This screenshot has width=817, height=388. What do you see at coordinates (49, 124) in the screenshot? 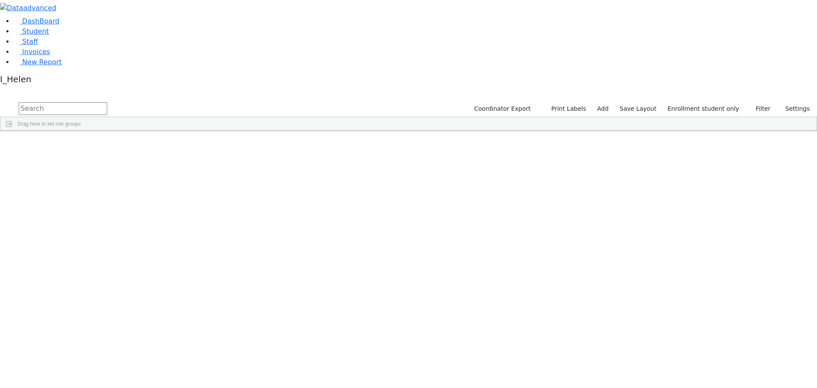
I see `span: Drag here to set row groups` at bounding box center [49, 124].